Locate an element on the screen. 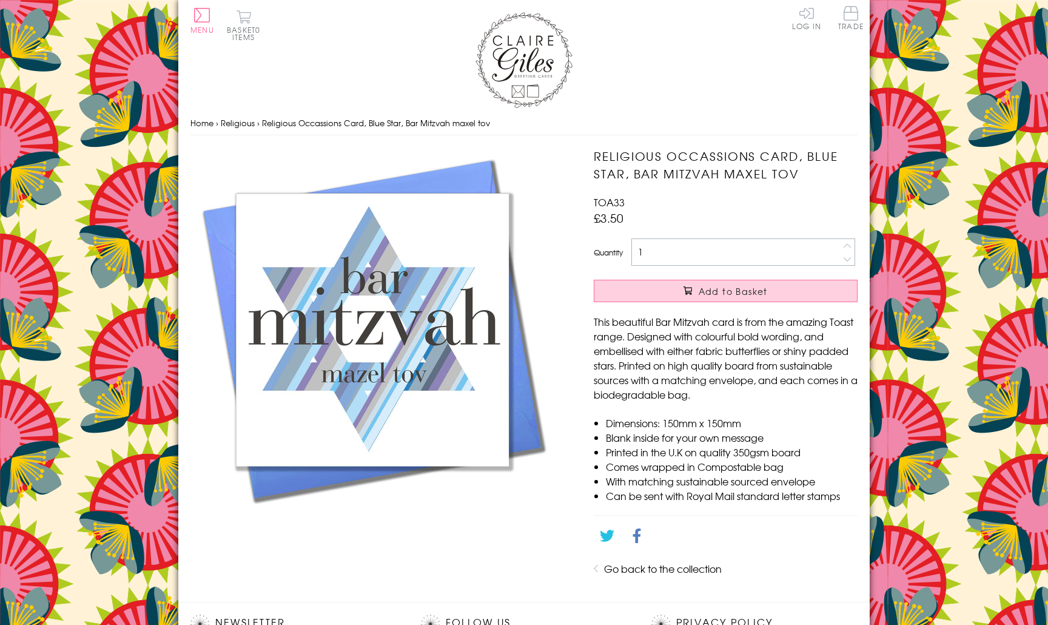  span: Menu is located at coordinates (202, 30).